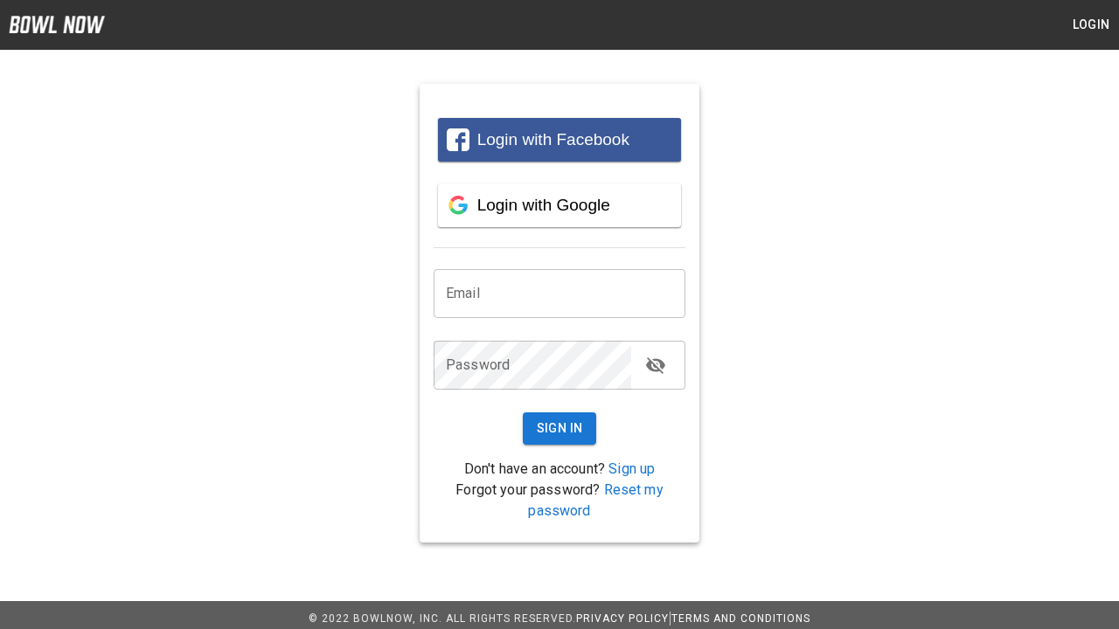 Image resolution: width=1119 pixels, height=629 pixels. What do you see at coordinates (442, 619) in the screenshot?
I see `span: © 2022 BowlNow, Inc. All Rights Reserved.` at bounding box center [442, 619].